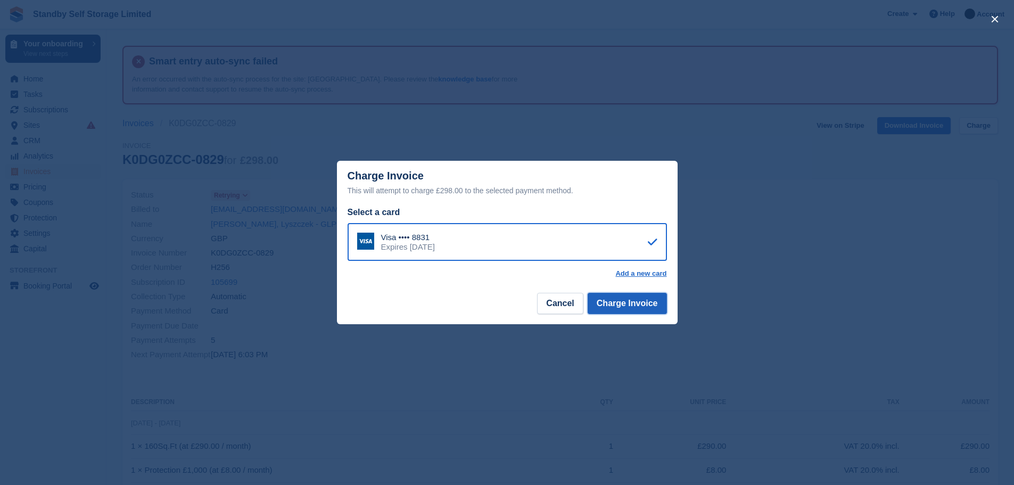 The height and width of the screenshot is (485, 1014). What do you see at coordinates (408, 237) in the screenshot?
I see `div: Visa •••• 8831` at bounding box center [408, 237].